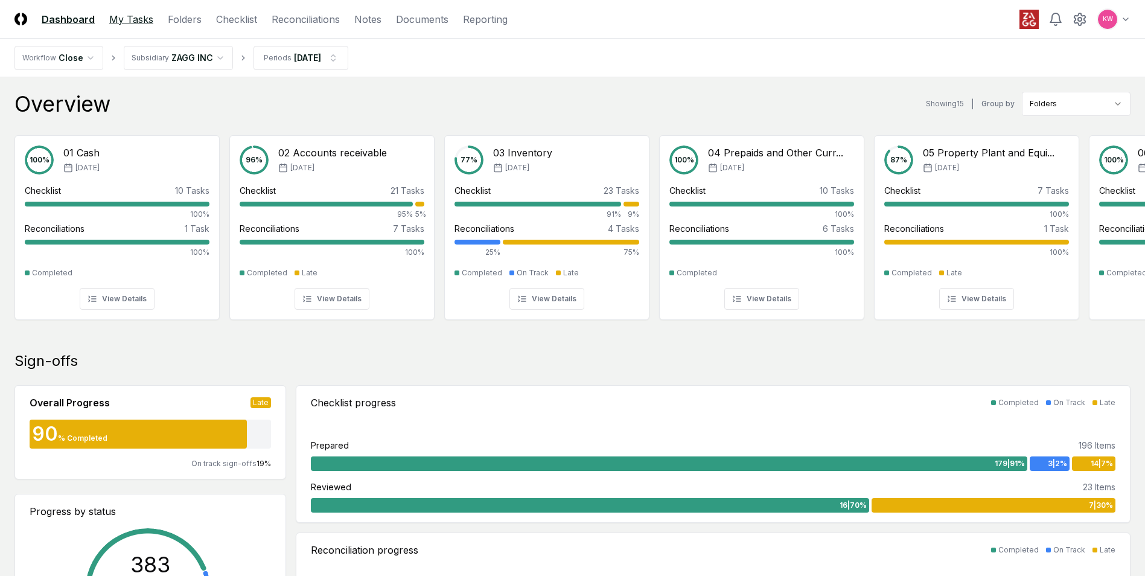 The image size is (1145, 576). Describe the element at coordinates (62, 104) in the screenshot. I see `div: Overview` at that location.